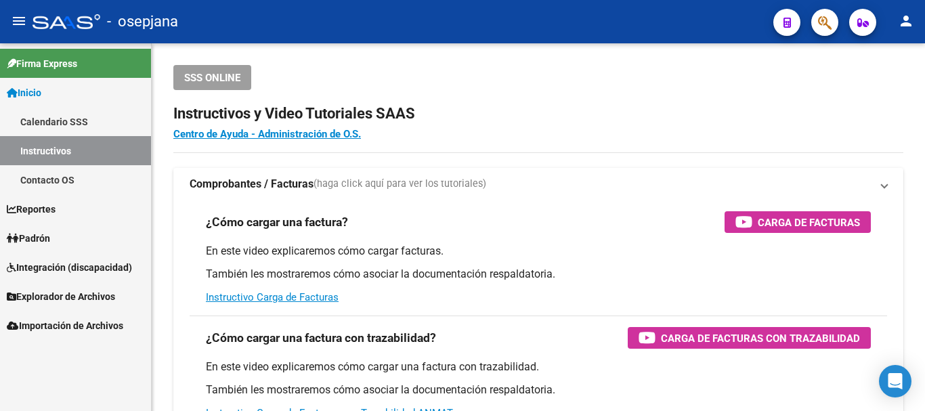 Image resolution: width=925 pixels, height=411 pixels. What do you see at coordinates (42, 64) in the screenshot?
I see `span: Firma Express` at bounding box center [42, 64].